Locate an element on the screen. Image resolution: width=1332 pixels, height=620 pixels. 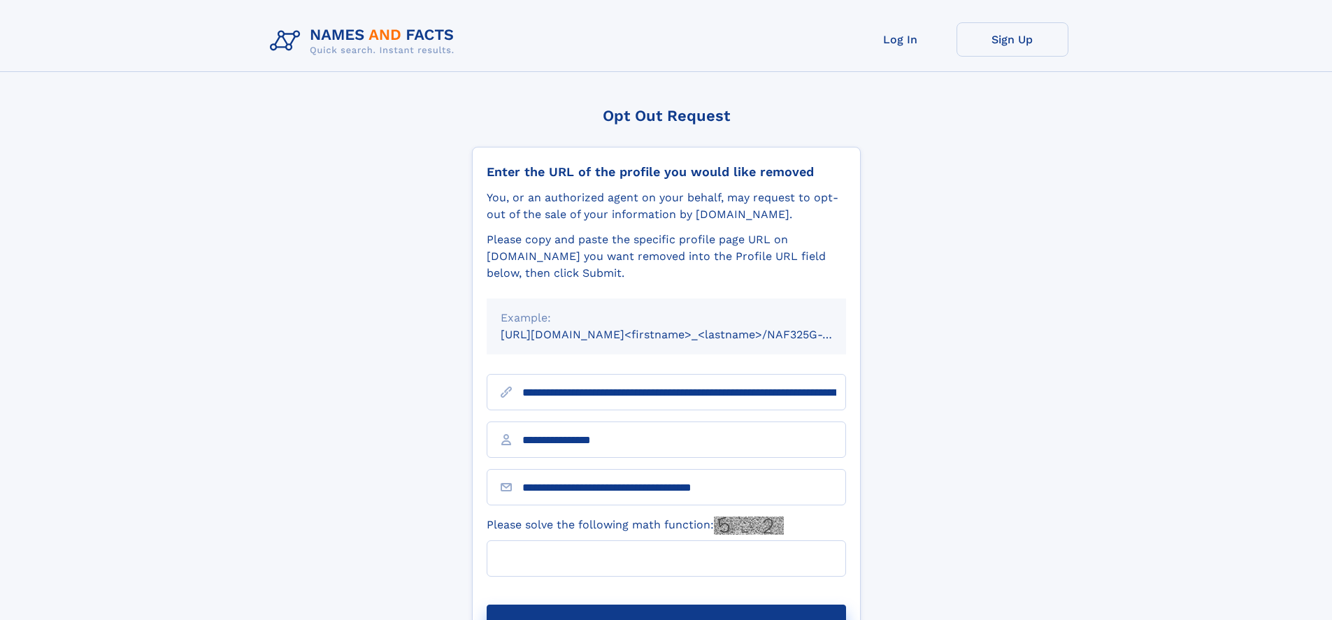
div: Example: is located at coordinates (666, 318).